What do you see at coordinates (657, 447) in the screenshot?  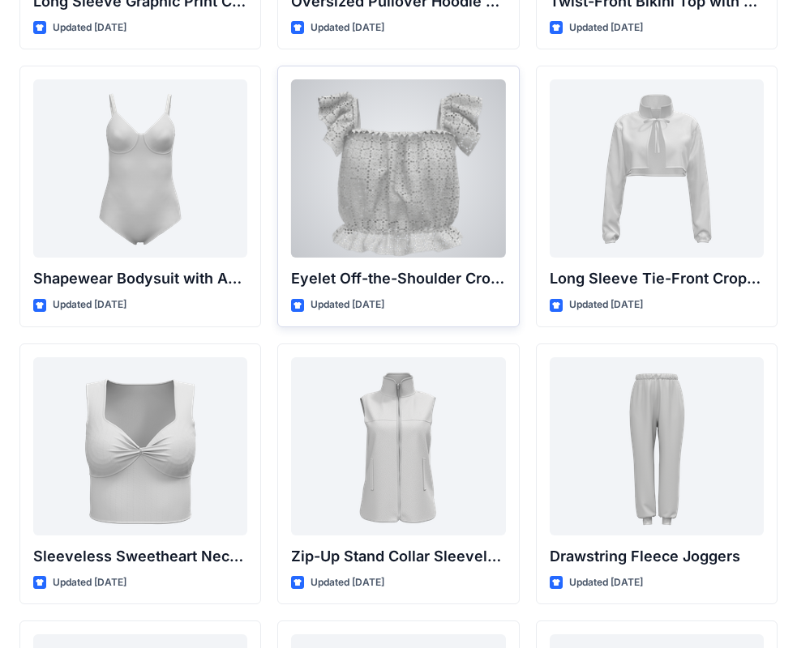 I see `a: Drawstring Fleece Joggers` at bounding box center [657, 447].